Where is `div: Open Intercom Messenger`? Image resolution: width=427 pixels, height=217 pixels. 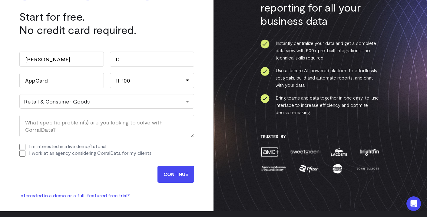 div: Open Intercom Messenger is located at coordinates (414, 203).